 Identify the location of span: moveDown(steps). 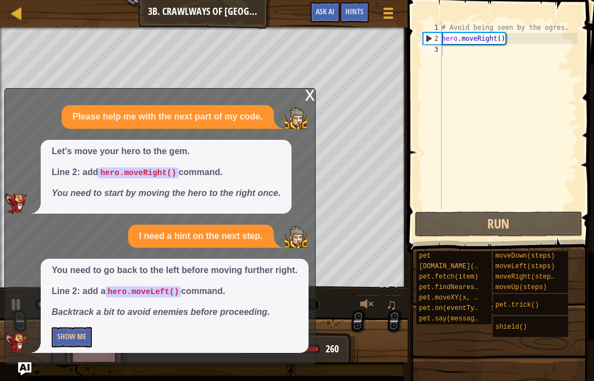
(525, 256).